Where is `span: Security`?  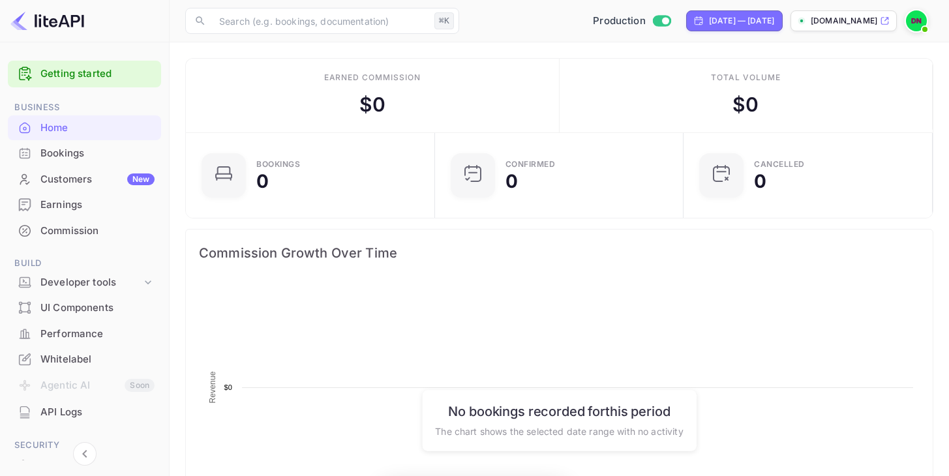 span: Security is located at coordinates (84, 446).